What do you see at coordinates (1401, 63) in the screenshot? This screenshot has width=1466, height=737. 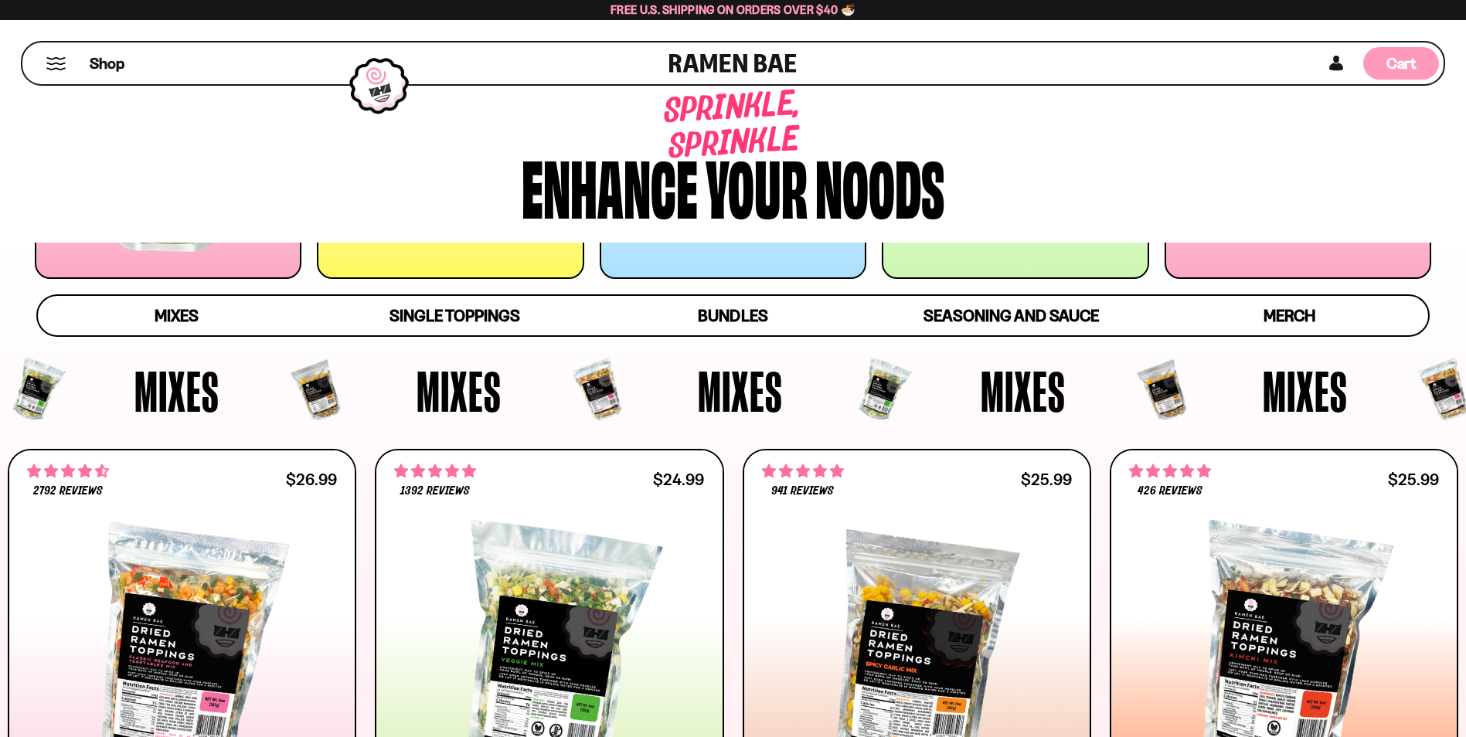 I see `a: Cart` at bounding box center [1401, 63].